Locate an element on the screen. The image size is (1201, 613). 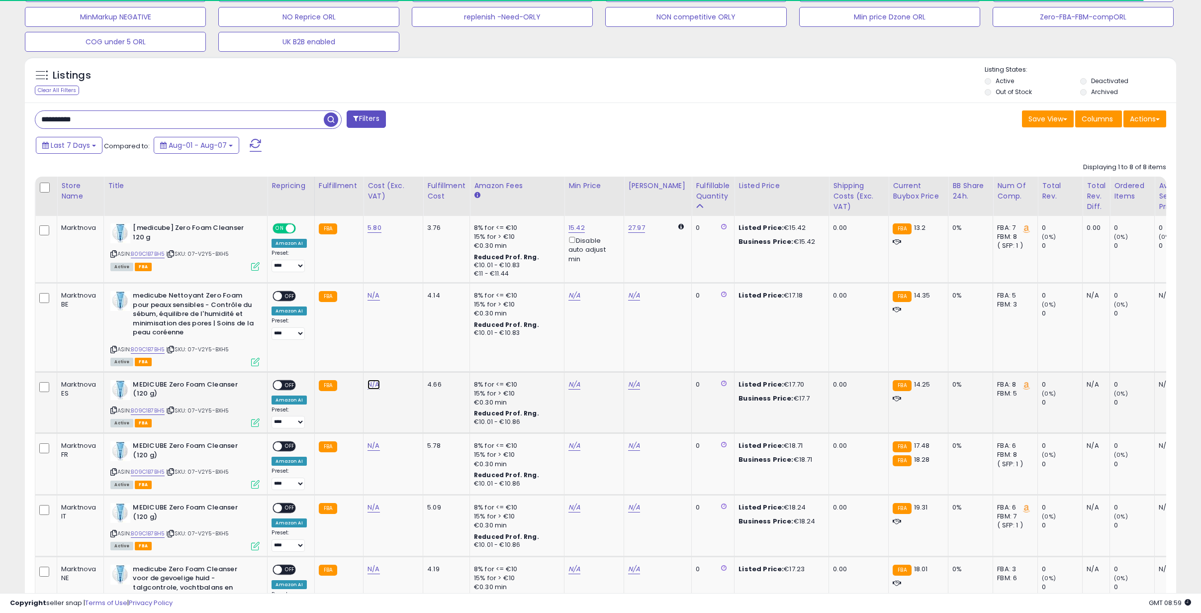
div: Marktnova IT is located at coordinates (79, 512).